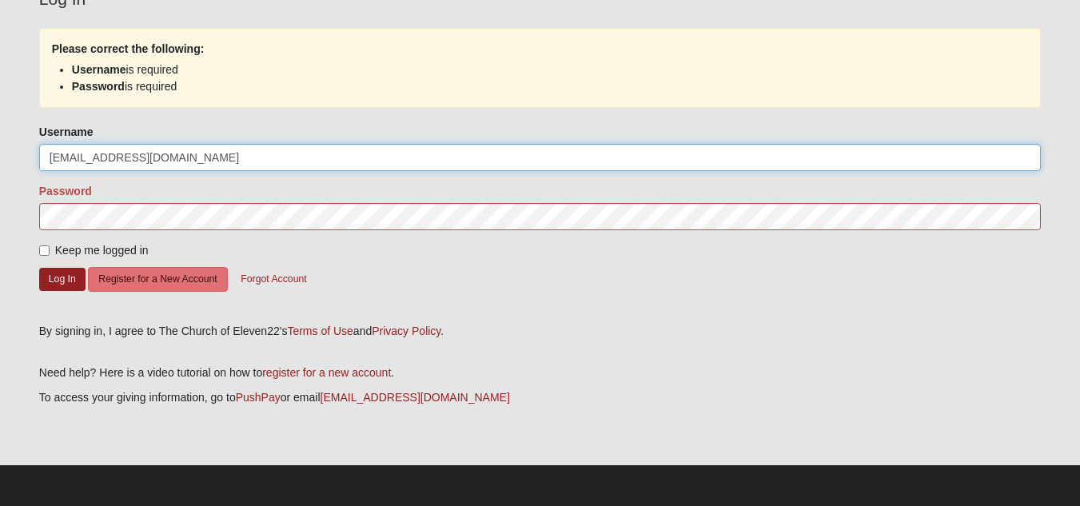  I want to click on a: register for a new account, so click(326, 373).